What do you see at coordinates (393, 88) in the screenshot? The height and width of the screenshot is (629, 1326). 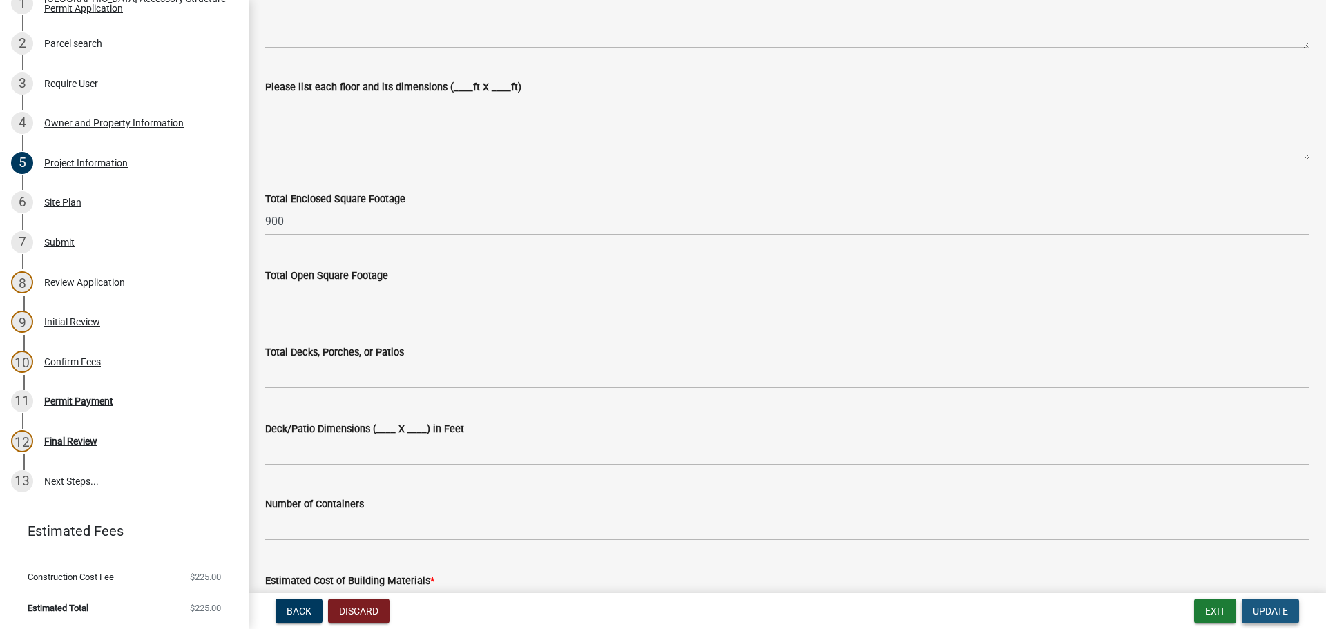 I see `label: Please list each floor and its dimensions (____ft X ____ft)` at bounding box center [393, 88].